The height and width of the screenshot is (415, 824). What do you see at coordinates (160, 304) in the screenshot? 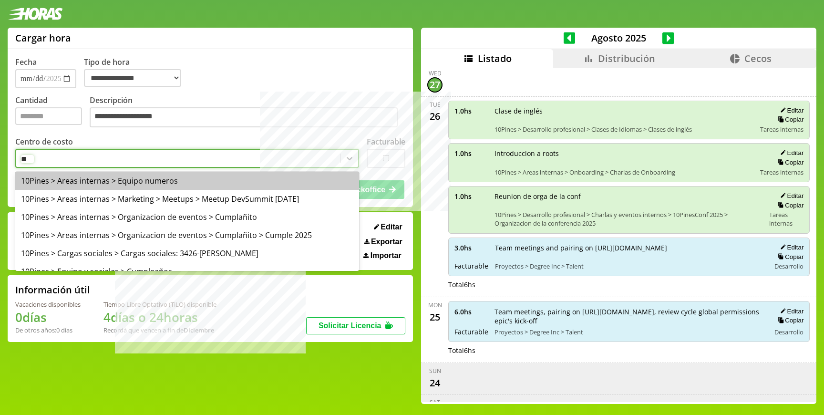
I see `div: Tiempo Libre Optativo (TiLO) disponible` at bounding box center [160, 304].